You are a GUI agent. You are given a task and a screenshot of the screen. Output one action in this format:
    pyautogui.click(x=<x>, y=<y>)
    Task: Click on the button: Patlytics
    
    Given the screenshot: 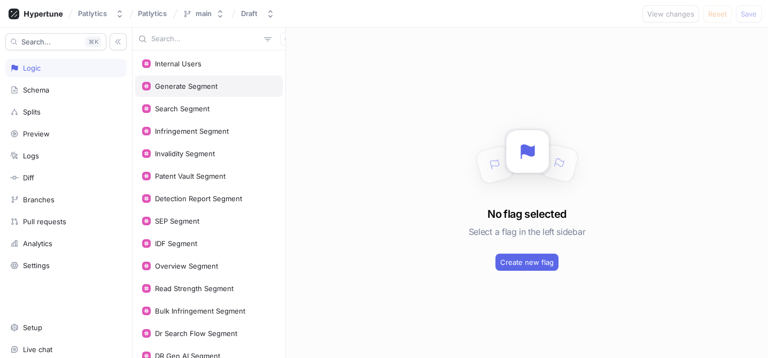 What is the action you would take?
    pyautogui.click(x=101, y=13)
    